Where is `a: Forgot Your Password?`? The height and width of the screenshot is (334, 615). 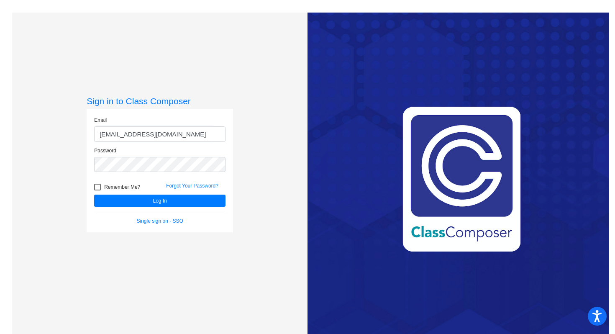
a: Forgot Your Password? is located at coordinates (192, 186).